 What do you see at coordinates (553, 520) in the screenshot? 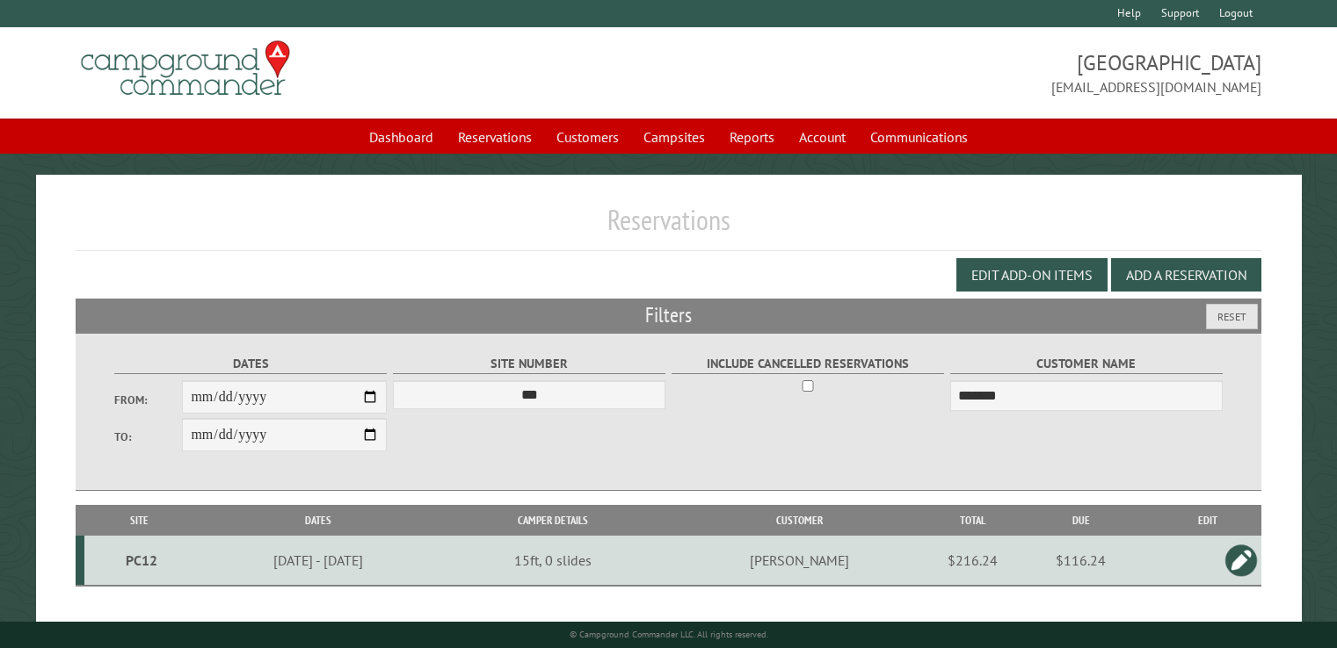
I see `th: Camper Details` at bounding box center [553, 520].